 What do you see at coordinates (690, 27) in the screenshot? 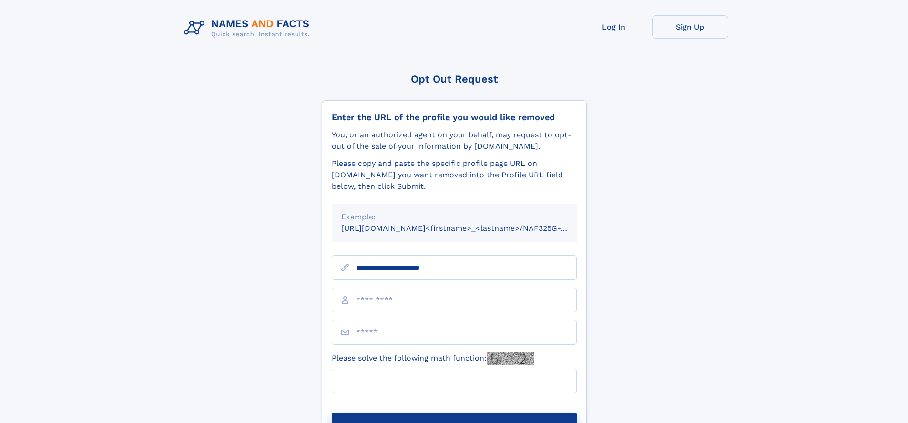
I see `a: Sign Up` at bounding box center [690, 27].